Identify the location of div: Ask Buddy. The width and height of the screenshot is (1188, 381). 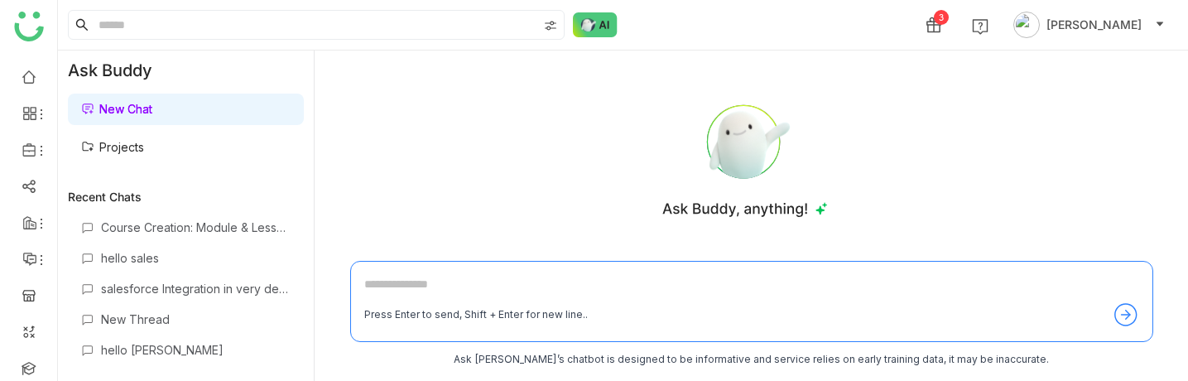
(186, 70).